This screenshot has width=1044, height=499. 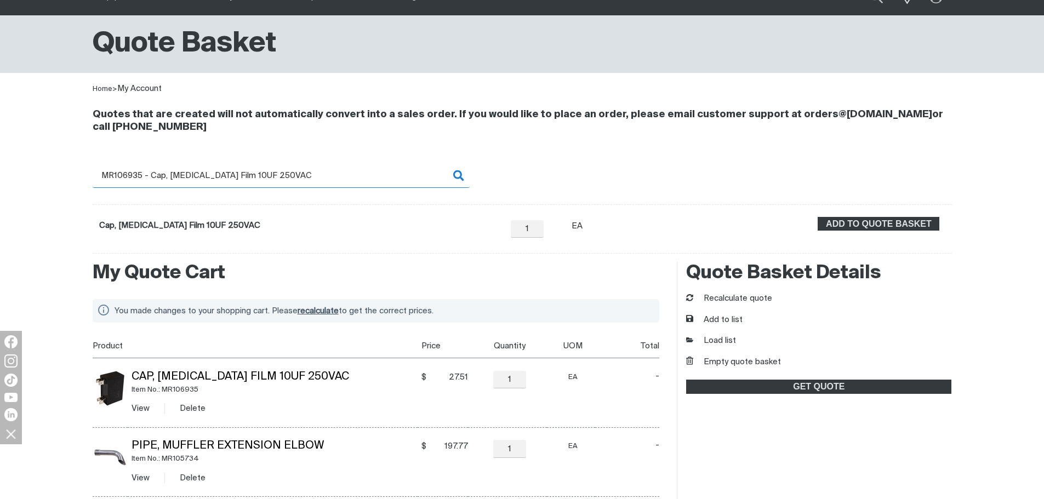 I want to click on span: GET QUOTE, so click(x=819, y=387).